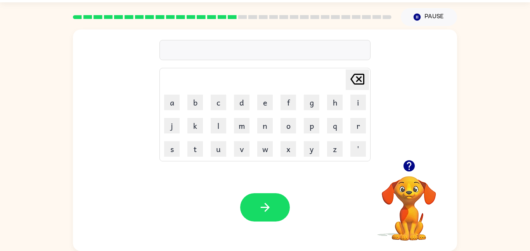 This screenshot has height=251, width=530. I want to click on button: l, so click(219, 126).